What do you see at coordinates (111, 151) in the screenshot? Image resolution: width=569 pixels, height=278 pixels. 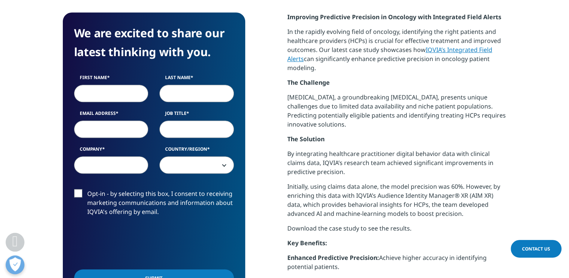 I see `label: Company` at bounding box center [111, 151].